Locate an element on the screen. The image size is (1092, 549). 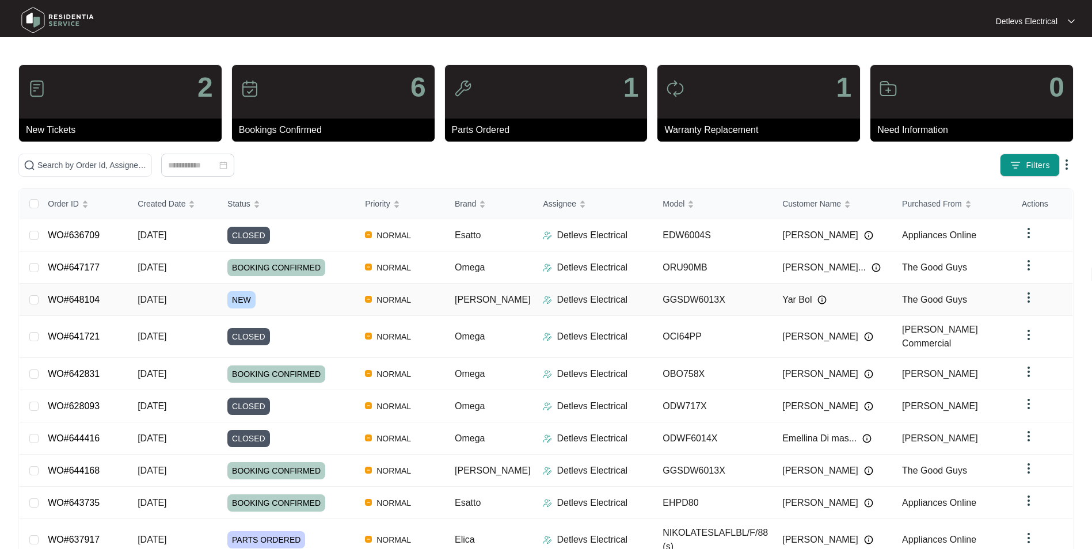
p: 0 is located at coordinates (1056, 87).